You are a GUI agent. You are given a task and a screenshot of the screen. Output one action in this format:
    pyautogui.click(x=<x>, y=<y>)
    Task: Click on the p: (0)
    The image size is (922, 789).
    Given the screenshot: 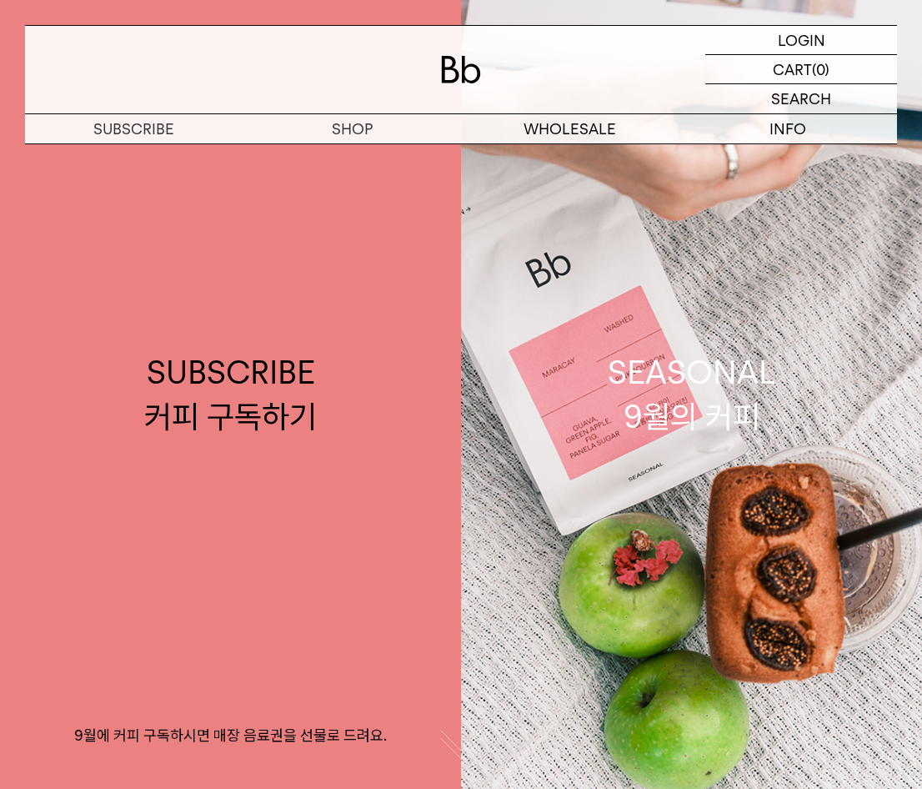 What is the action you would take?
    pyautogui.click(x=820, y=69)
    